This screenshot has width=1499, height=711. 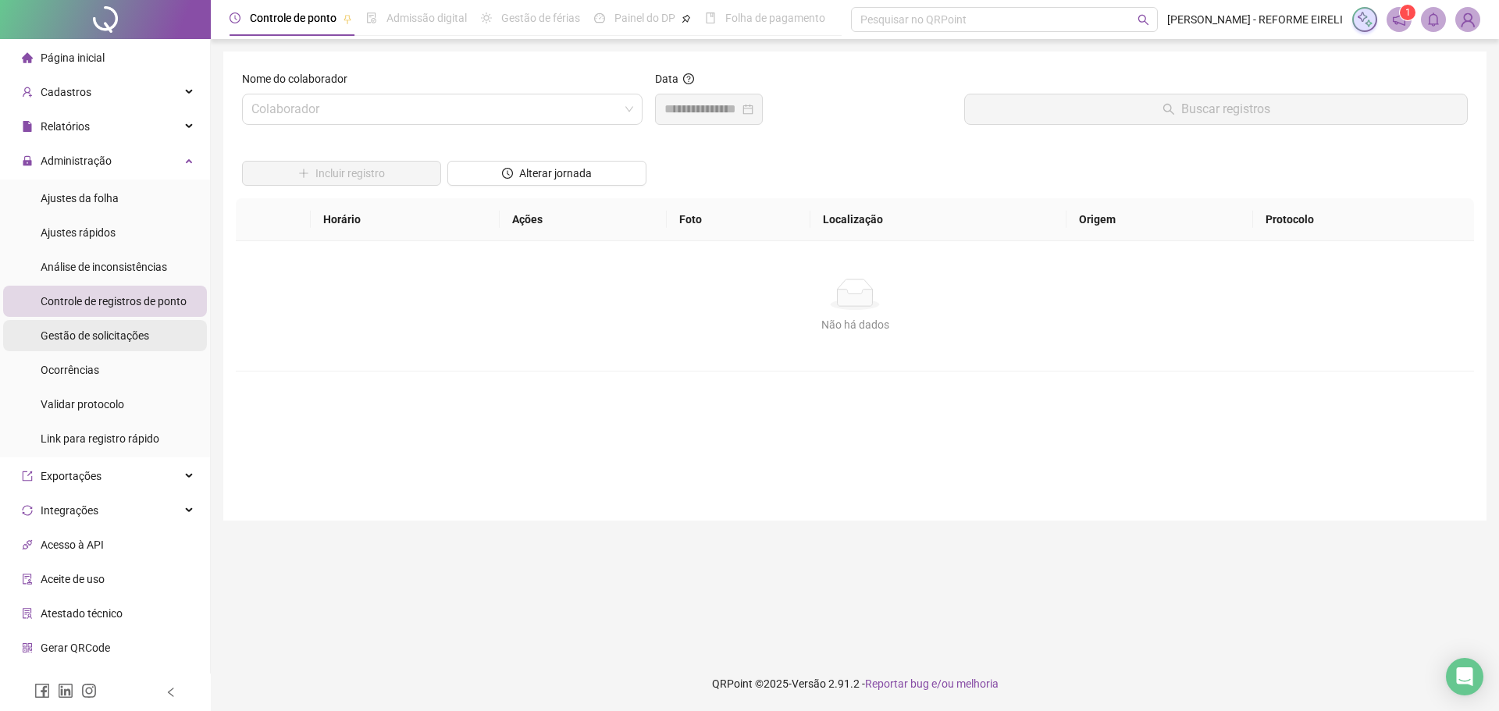 What do you see at coordinates (1433, 20) in the screenshot?
I see `span: bell` at bounding box center [1433, 20].